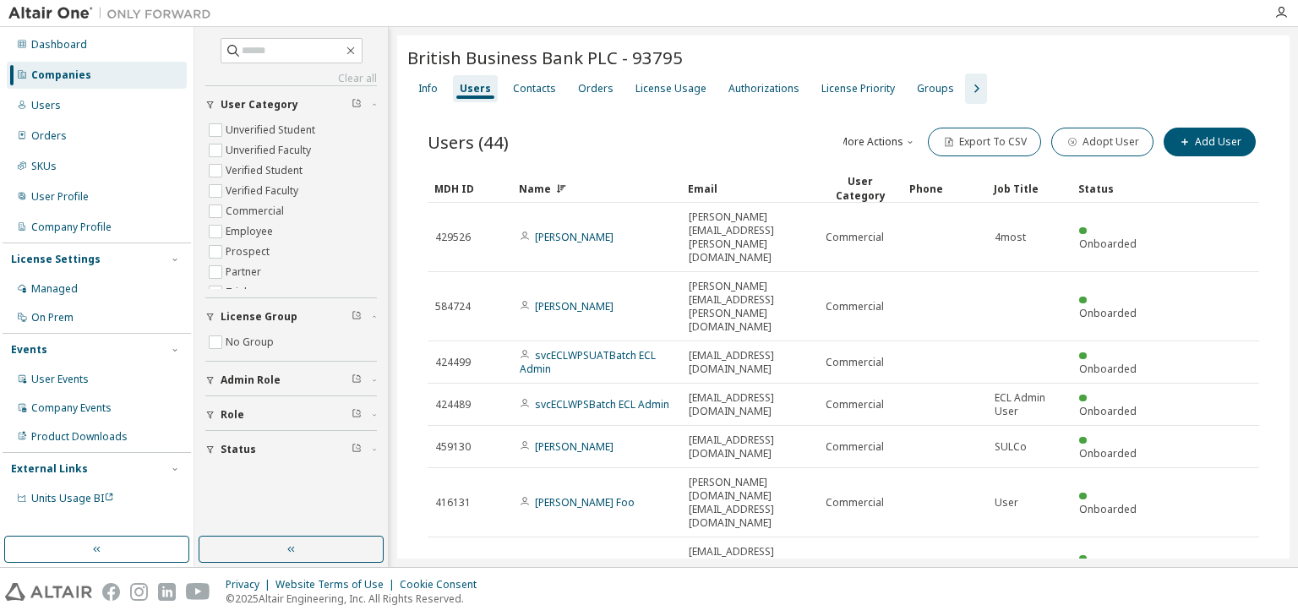 The image size is (1298, 616). Describe the element at coordinates (985, 142) in the screenshot. I see `button: Export To CSV` at that location.